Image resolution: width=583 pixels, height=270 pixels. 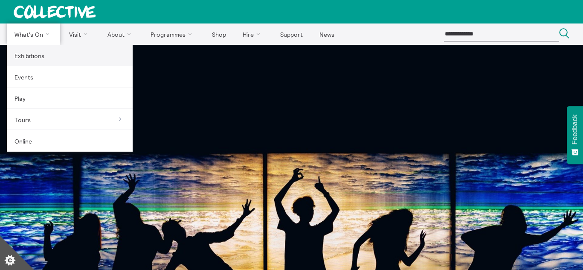 What do you see at coordinates (173, 34) in the screenshot?
I see `a: Programmes` at bounding box center [173, 34].